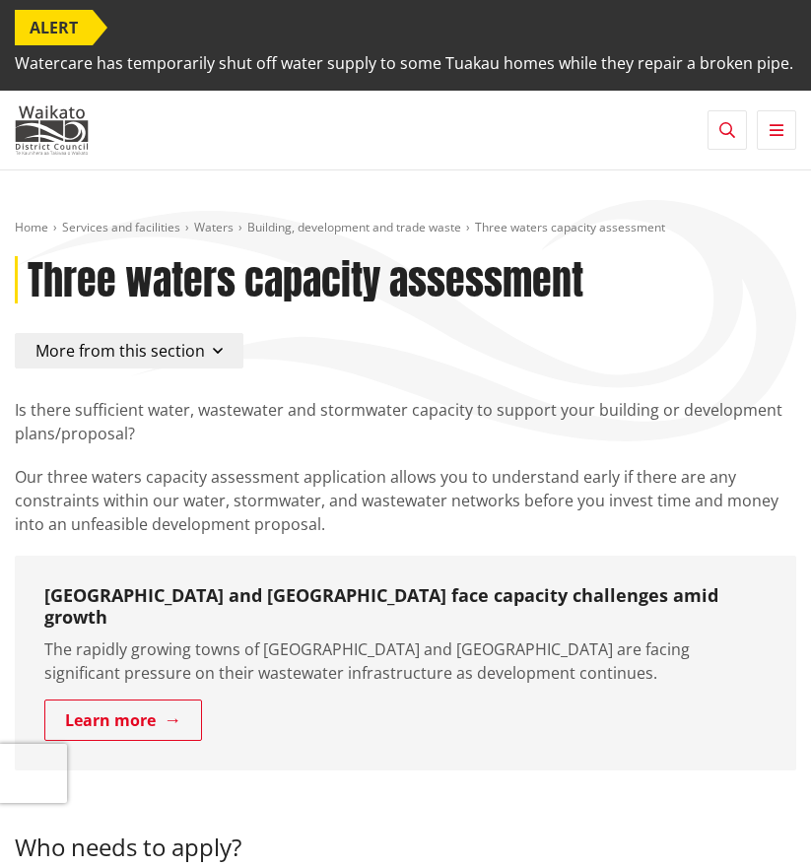  What do you see at coordinates (129, 351) in the screenshot?
I see `button: More from this section` at bounding box center [129, 351].